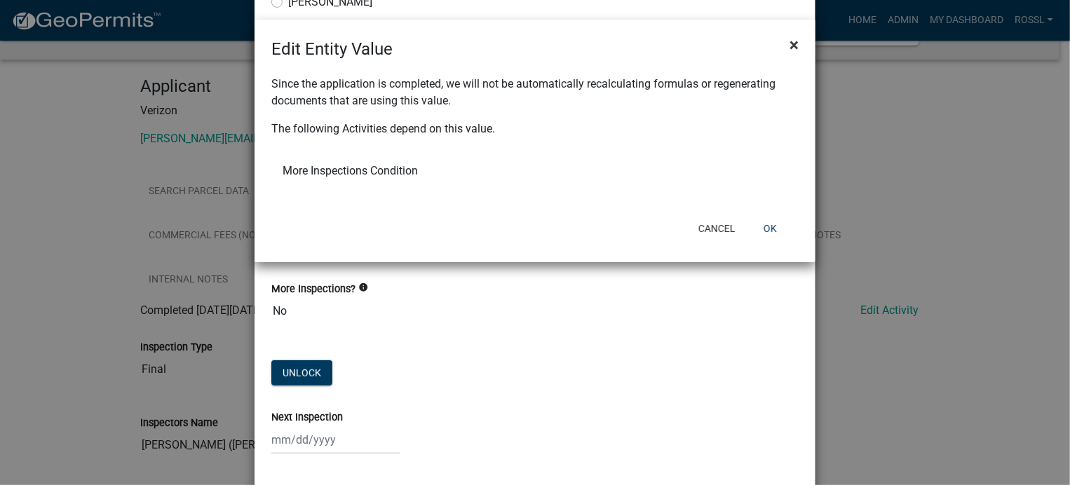  Describe the element at coordinates (770, 229) in the screenshot. I see `button: OK` at that location.